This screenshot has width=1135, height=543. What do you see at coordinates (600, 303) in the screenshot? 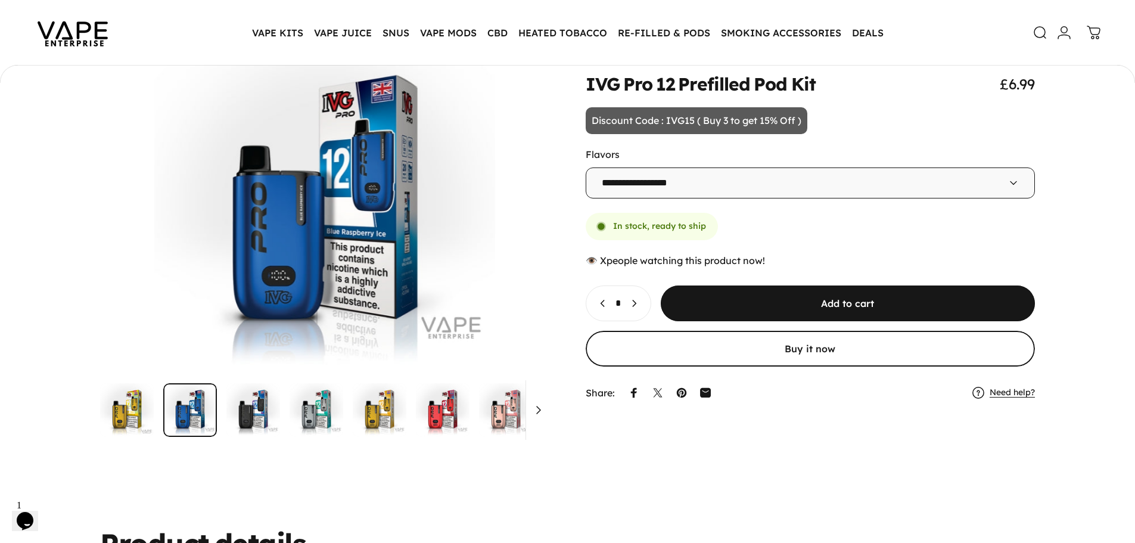
I see `button: Decrease quantity for IVG Pro 12 Prefilled Pod Kit` at bounding box center [600, 303].